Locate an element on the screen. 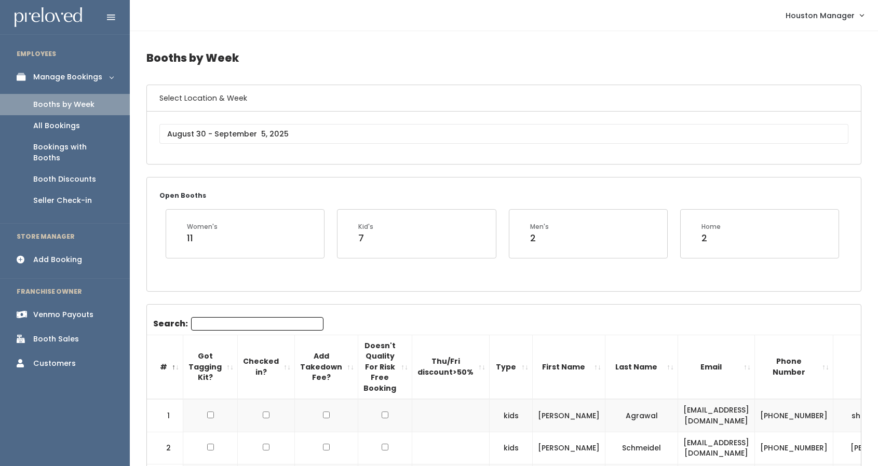  div: Booth Discounts is located at coordinates (64, 179).